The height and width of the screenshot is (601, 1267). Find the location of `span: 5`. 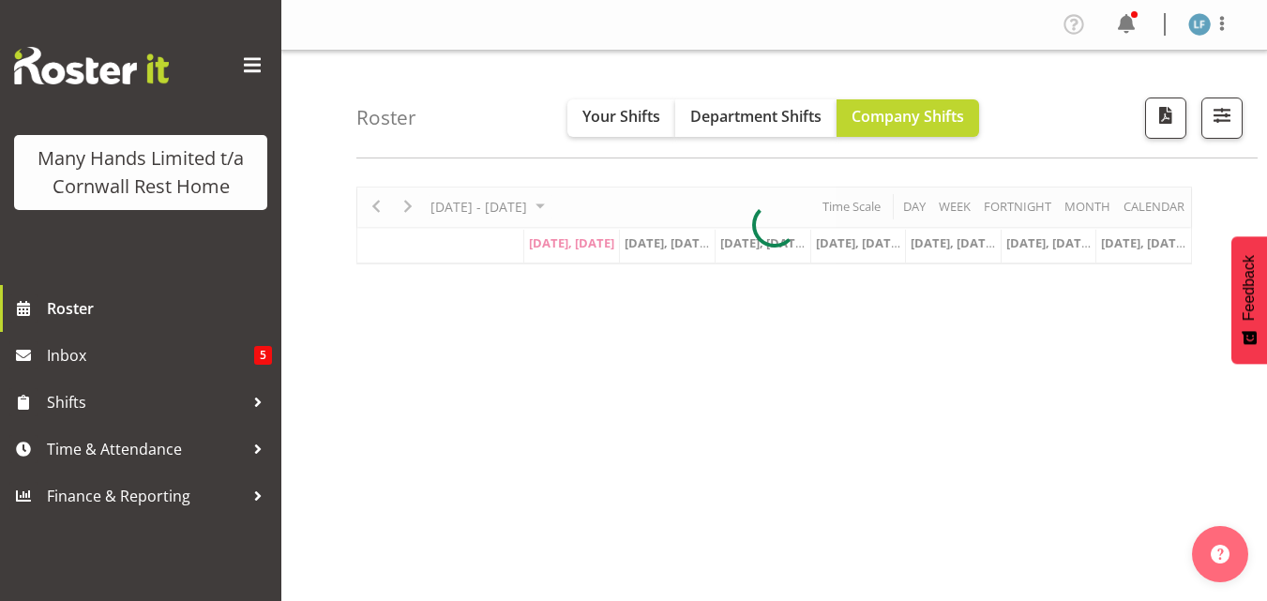

span: 5 is located at coordinates (262, 355).